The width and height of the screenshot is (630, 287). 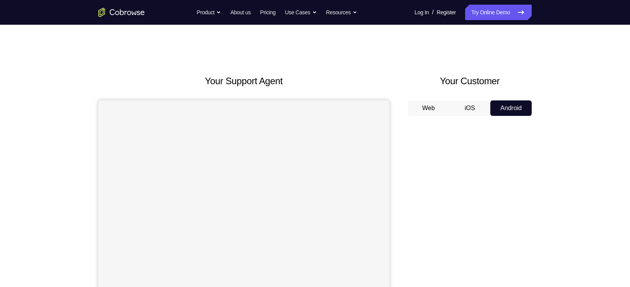 What do you see at coordinates (301, 12) in the screenshot?
I see `button: Use Cases` at bounding box center [301, 12].